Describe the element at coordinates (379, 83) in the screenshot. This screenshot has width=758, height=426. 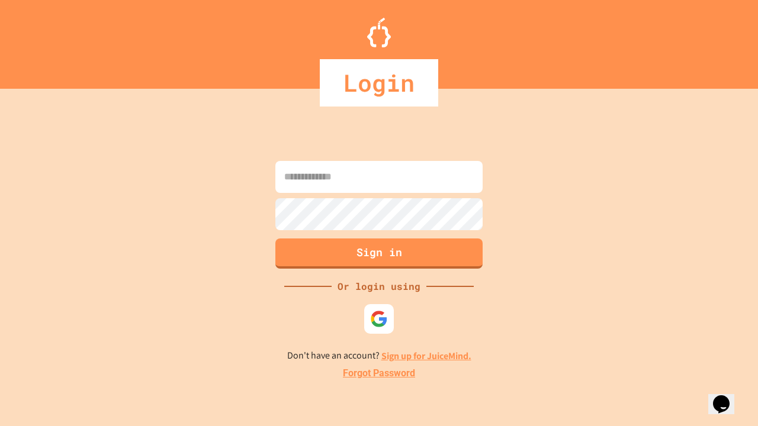
I see `div: Login` at that location.